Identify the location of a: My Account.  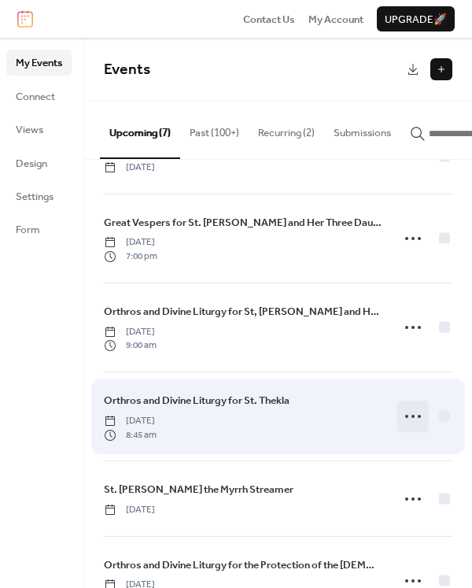
(336, 19).